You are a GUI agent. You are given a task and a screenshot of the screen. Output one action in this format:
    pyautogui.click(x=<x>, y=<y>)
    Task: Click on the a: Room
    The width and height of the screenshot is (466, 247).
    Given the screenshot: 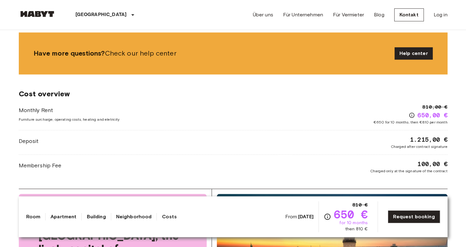 What is the action you would take?
    pyautogui.click(x=33, y=216)
    